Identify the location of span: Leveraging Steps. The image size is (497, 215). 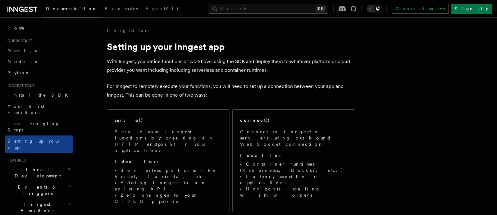
(34, 127).